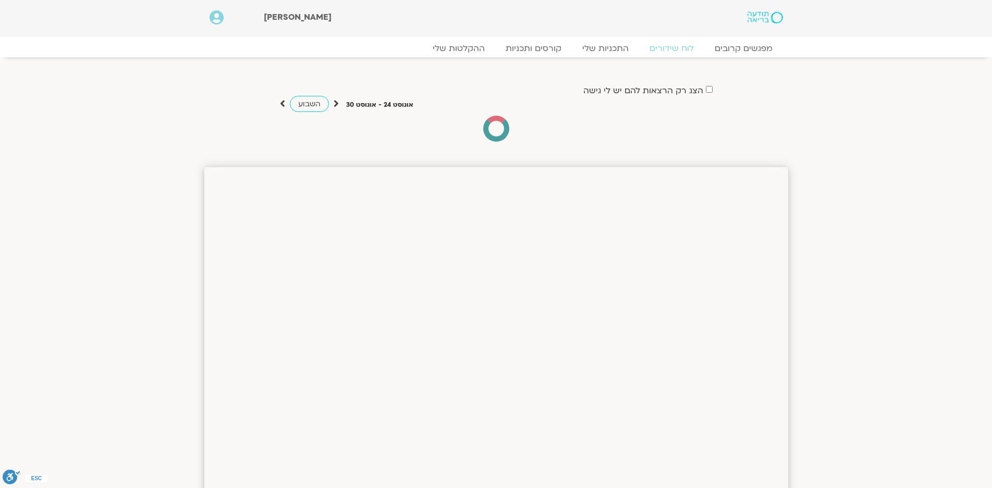  Describe the element at coordinates (643, 91) in the screenshot. I see `label: הצג רק הרצאות להם יש לי גישה` at that location.